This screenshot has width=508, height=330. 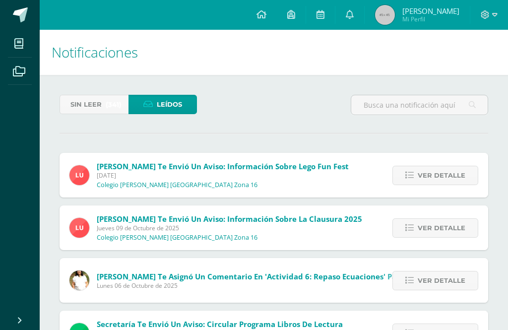 I want to click on input: Busca una notificación aquí, so click(x=419, y=105).